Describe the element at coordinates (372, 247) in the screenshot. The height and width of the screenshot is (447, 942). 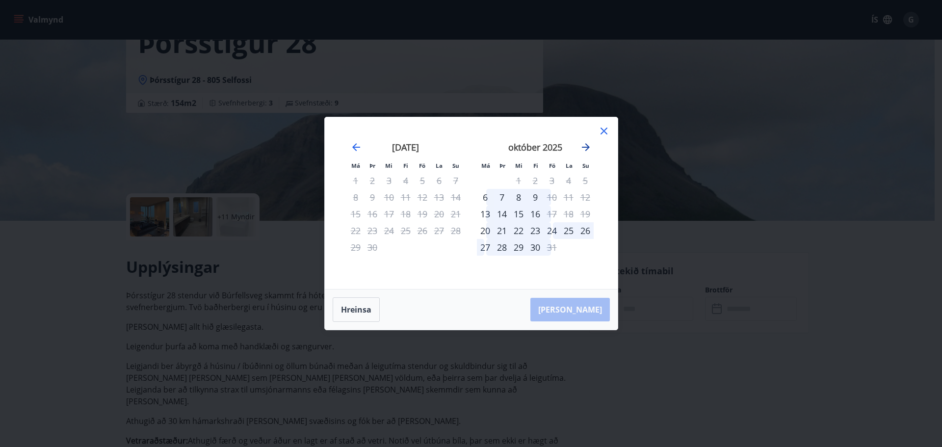
I see `td: Not available. þriðjudagur, 30. september 2025` at that location.